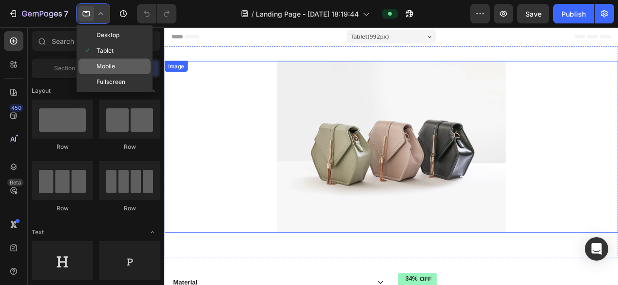  Describe the element at coordinates (278, 268) in the screenshot. I see `div: OFF` at that location.